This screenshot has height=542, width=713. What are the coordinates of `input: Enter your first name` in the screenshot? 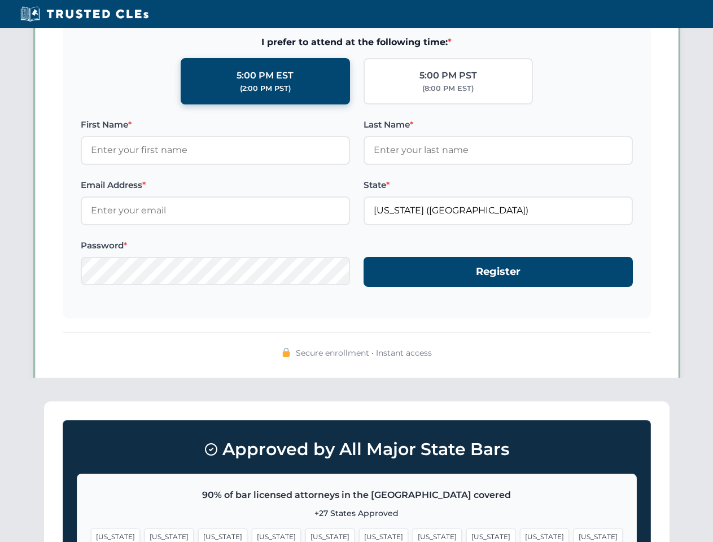 It's located at (215, 150).